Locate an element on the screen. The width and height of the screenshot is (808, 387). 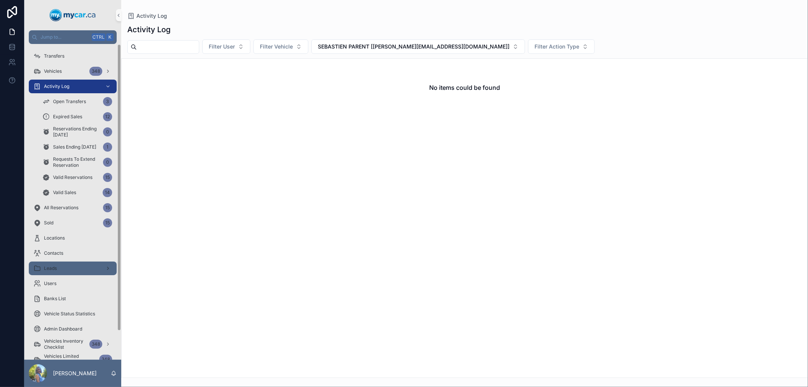
span: Requests To Extend Reservation is located at coordinates (77, 162).